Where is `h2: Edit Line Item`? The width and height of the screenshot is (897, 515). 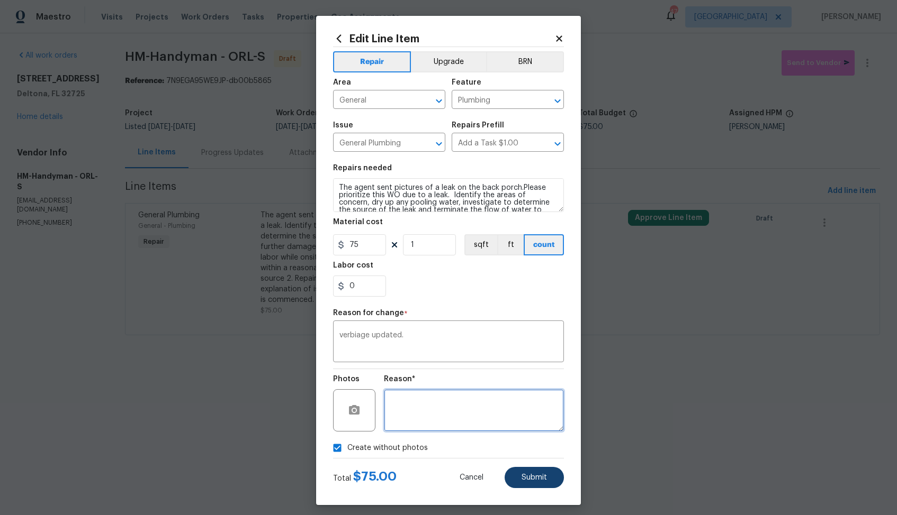 h2: Edit Line Item is located at coordinates (444, 39).